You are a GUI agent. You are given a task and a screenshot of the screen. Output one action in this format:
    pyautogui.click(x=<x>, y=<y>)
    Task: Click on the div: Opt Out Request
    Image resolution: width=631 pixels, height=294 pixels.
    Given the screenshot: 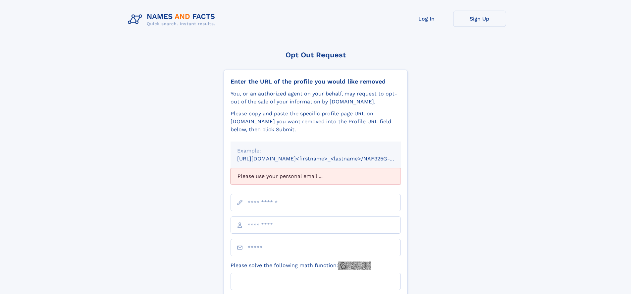 What is the action you would take?
    pyautogui.click(x=316, y=55)
    